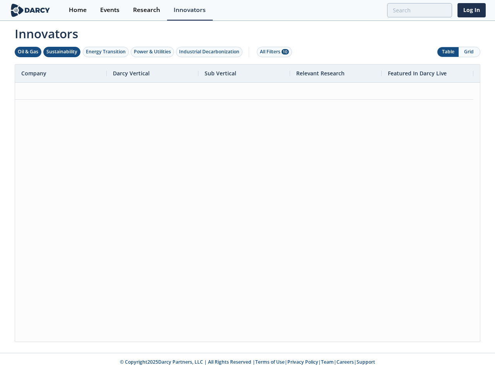  Describe the element at coordinates (417, 73) in the screenshot. I see `span: Featured In Darcy Live` at that location.